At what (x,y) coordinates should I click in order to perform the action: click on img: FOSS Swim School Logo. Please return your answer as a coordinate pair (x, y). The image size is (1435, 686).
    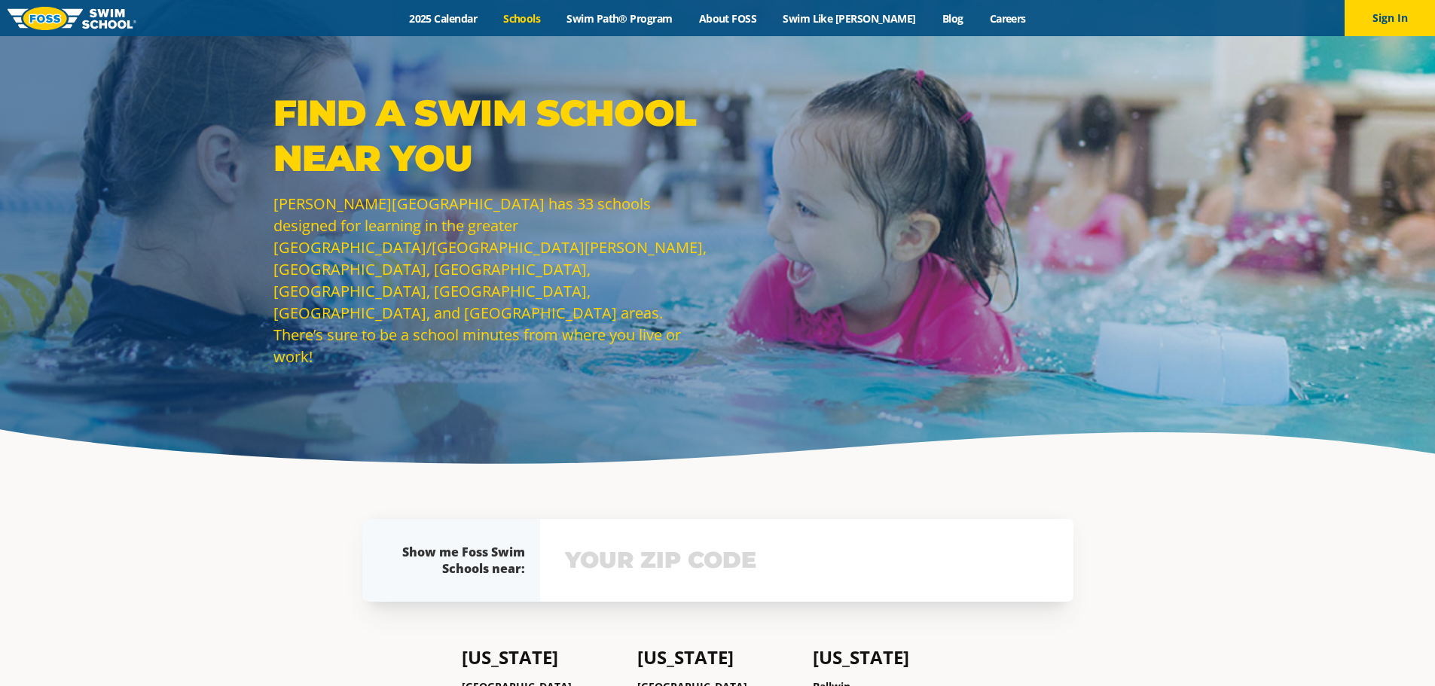
    Looking at the image, I should click on (72, 18).